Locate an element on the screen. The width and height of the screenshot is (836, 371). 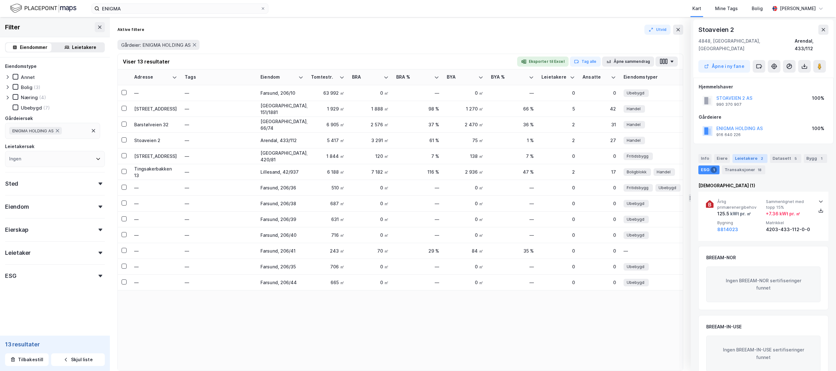
div: 2 936 ㎡ is located at coordinates (465, 172).